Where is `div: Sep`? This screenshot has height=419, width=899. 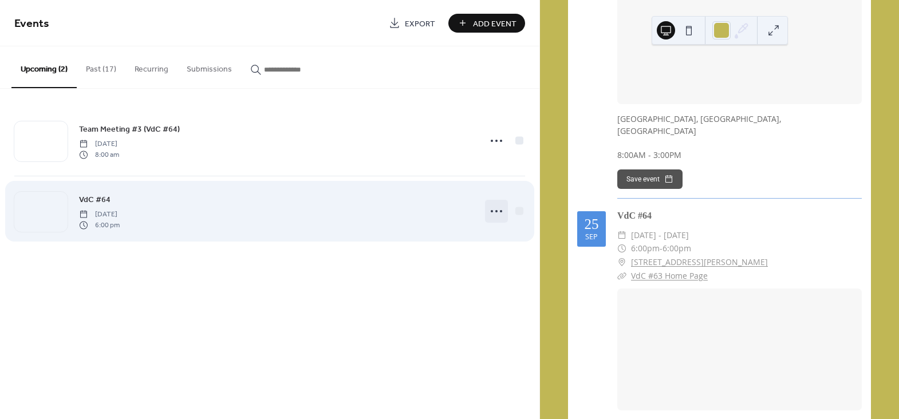
div: Sep is located at coordinates (592, 237).